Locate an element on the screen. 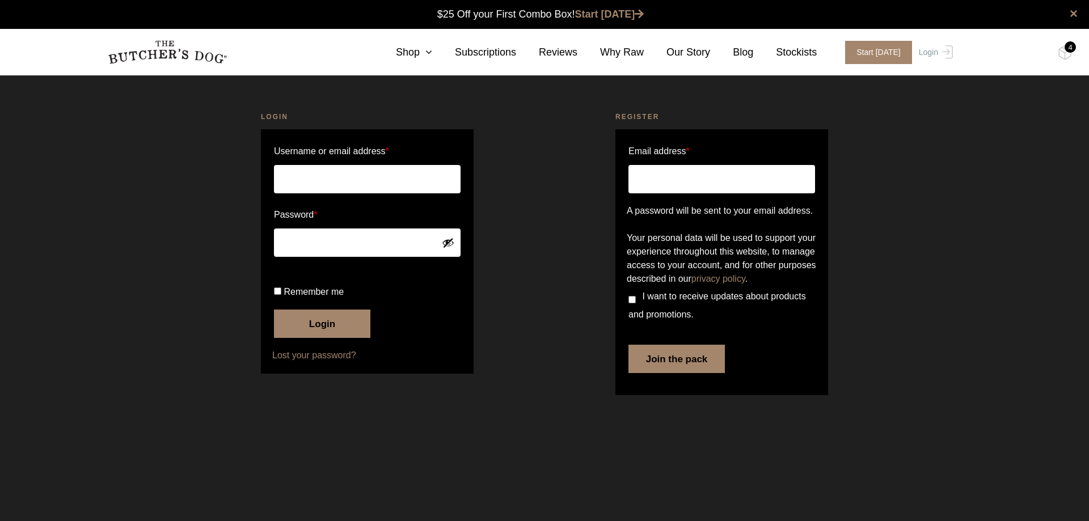 The height and width of the screenshot is (521, 1089). a: Our Story is located at coordinates (677, 52).